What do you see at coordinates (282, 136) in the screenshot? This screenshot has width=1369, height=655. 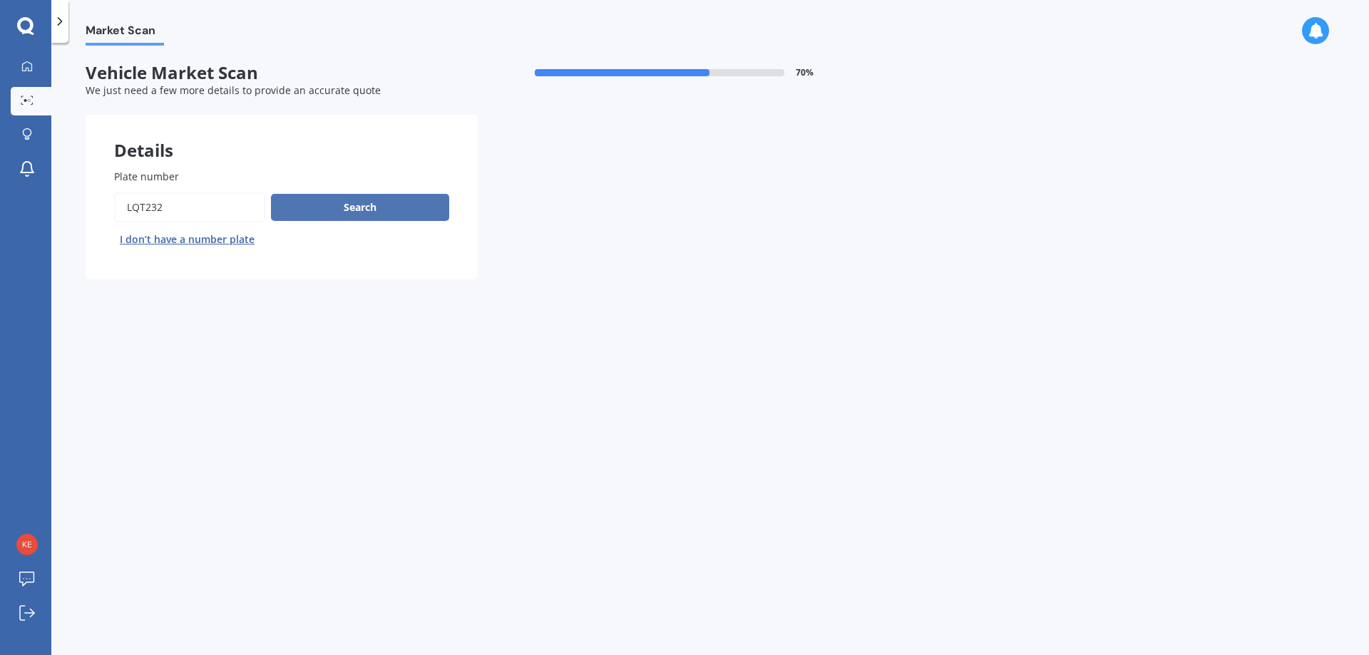 I see `div: Details` at bounding box center [282, 136].